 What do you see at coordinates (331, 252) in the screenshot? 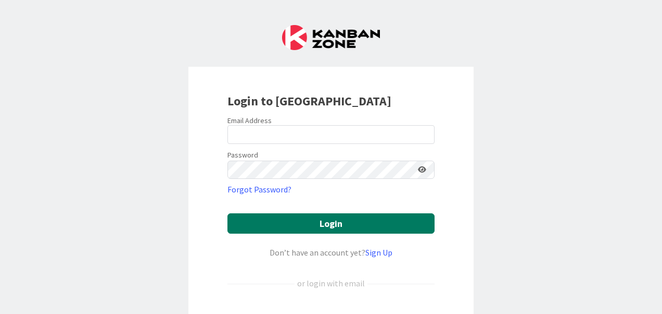
I see `div: Don’t have an account yet?` at bounding box center [331, 252].